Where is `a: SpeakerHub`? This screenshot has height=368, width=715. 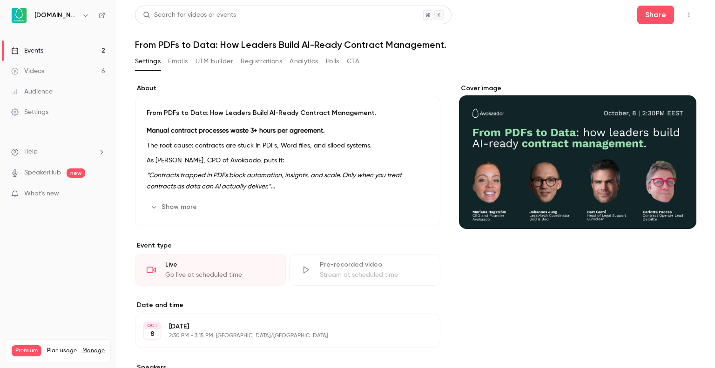
a: SpeakerHub is located at coordinates (42, 173).